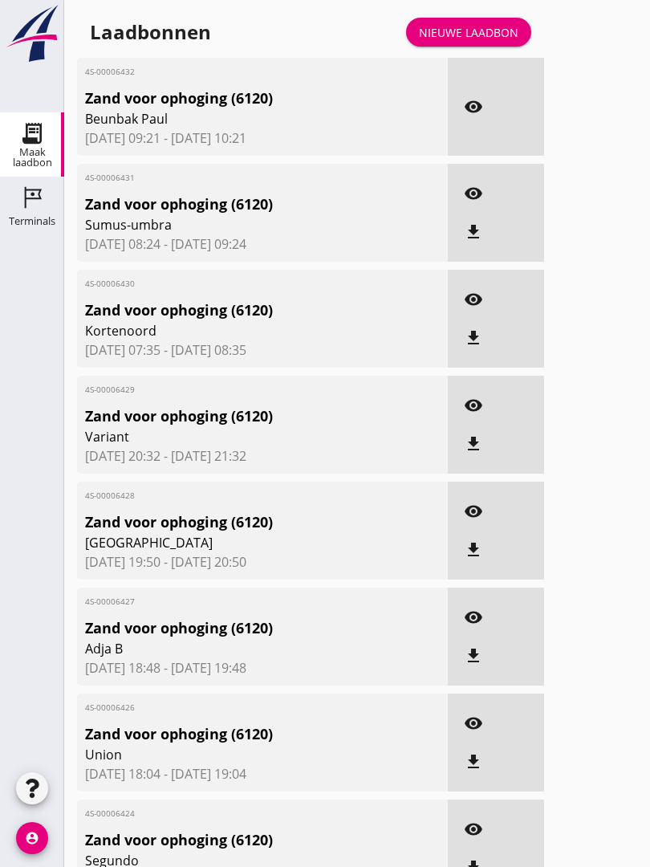 This screenshot has width=650, height=867. What do you see at coordinates (233, 813) in the screenshot?
I see `span: 4S-00006424` at bounding box center [233, 813].